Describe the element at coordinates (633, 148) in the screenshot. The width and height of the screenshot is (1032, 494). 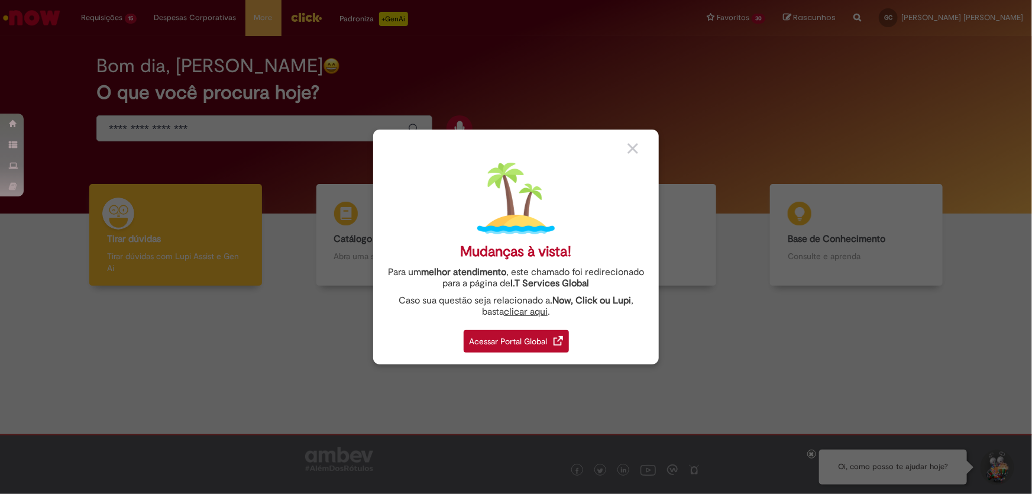
I see `img: close_button_grey.png` at that location.